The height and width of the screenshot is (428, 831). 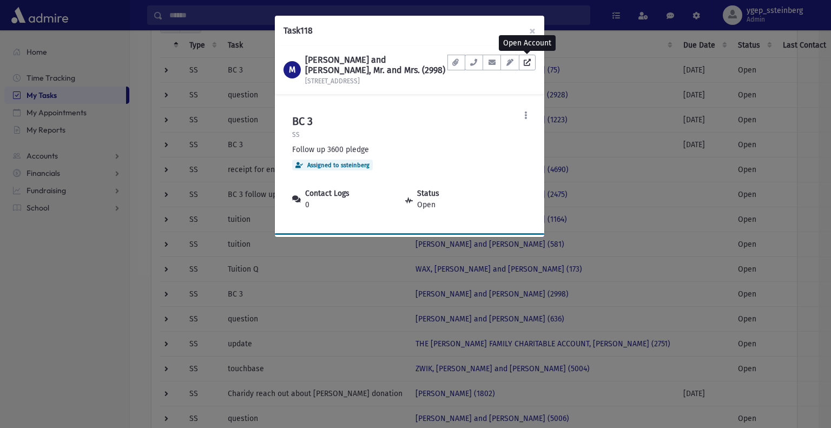 I want to click on div: Assigned to ssteinberg, so click(x=332, y=165).